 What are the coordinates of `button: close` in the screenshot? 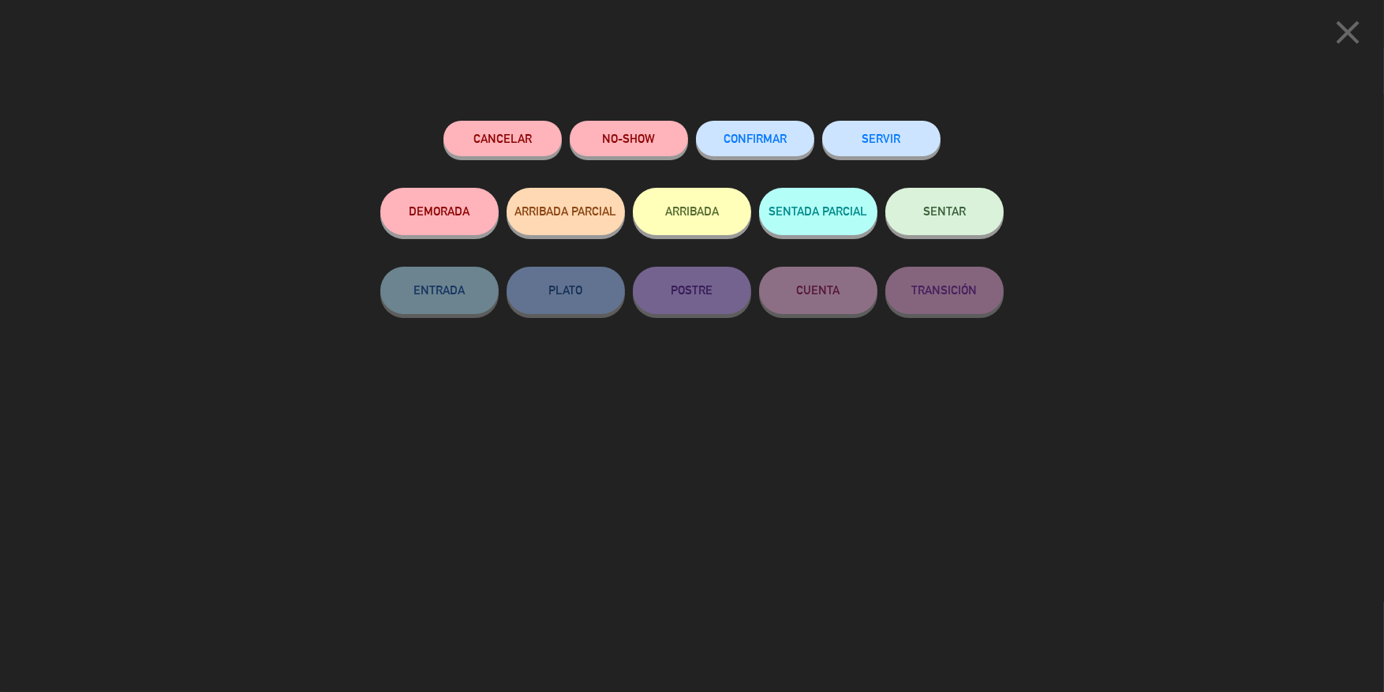 It's located at (1348, 35).